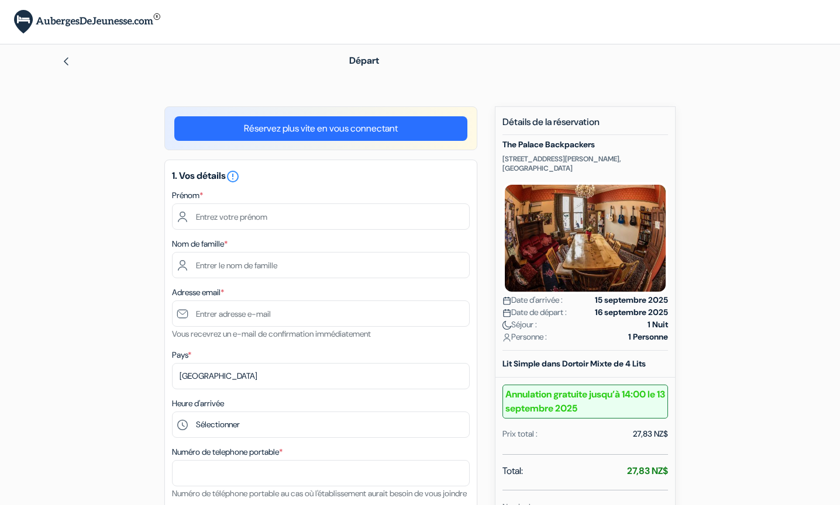 Image resolution: width=840 pixels, height=505 pixels. What do you see at coordinates (631, 312) in the screenshot?
I see `strong: 16 septembre 2025` at bounding box center [631, 312].